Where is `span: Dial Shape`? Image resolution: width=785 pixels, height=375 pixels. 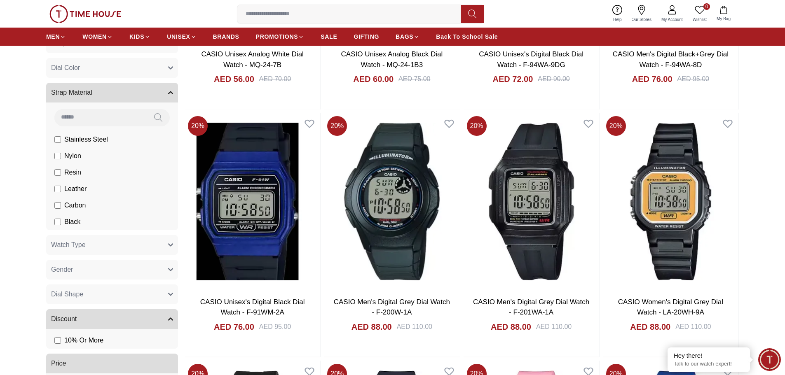 span: Dial Shape is located at coordinates (67, 294).